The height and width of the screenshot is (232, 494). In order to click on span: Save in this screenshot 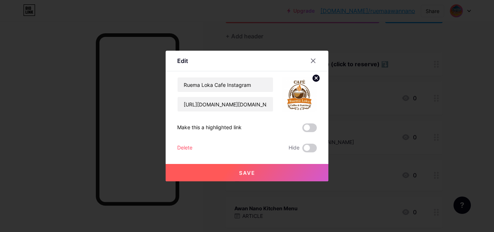, I will do `click(247, 172)`.